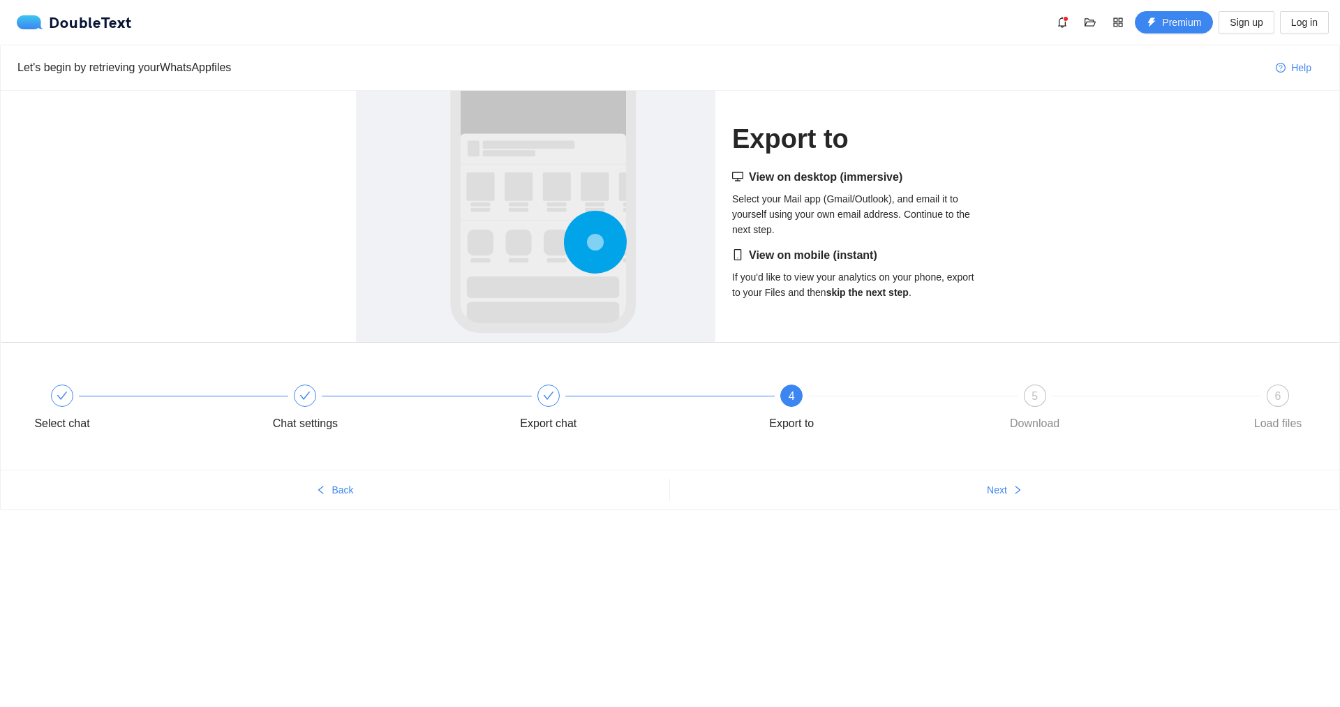 This screenshot has width=1340, height=707. I want to click on h5: View on mobile (instant), so click(858, 255).